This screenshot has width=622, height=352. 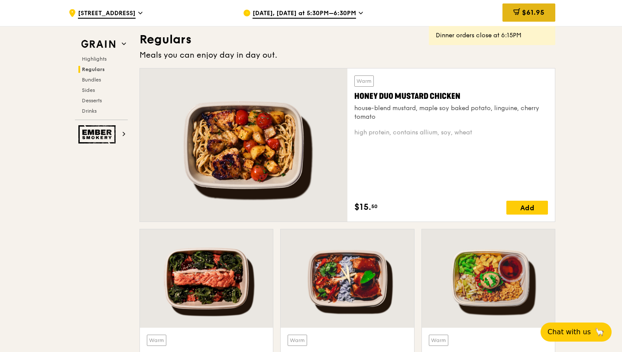 What do you see at coordinates (93, 69) in the screenshot?
I see `span: Regulars` at bounding box center [93, 69].